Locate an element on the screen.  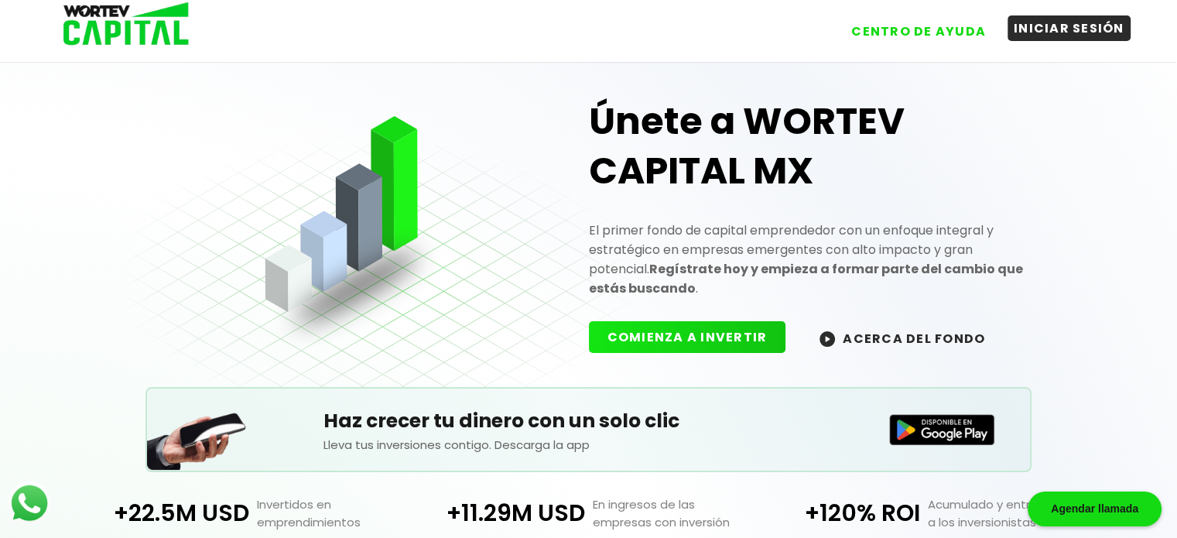
img: wortev-capital-acerca-del-fondo is located at coordinates (827, 339).